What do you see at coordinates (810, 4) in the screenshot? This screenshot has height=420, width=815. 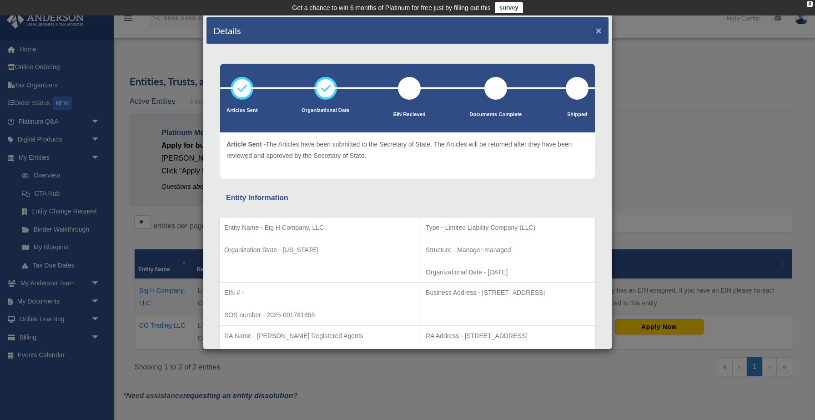 I see `div: close` at bounding box center [810, 4].